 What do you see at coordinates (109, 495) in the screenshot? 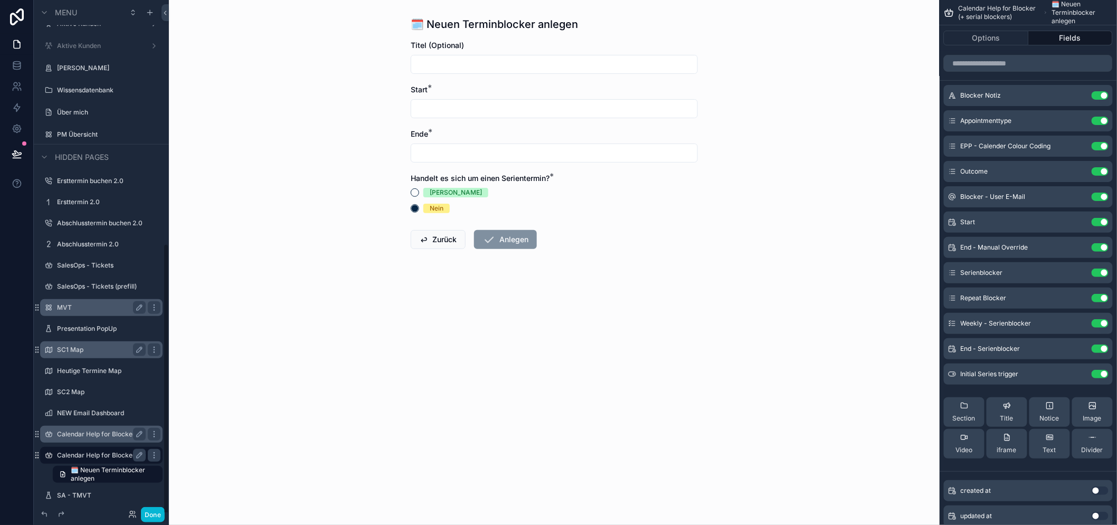
I see `label: SA - TMVT` at bounding box center [109, 495].